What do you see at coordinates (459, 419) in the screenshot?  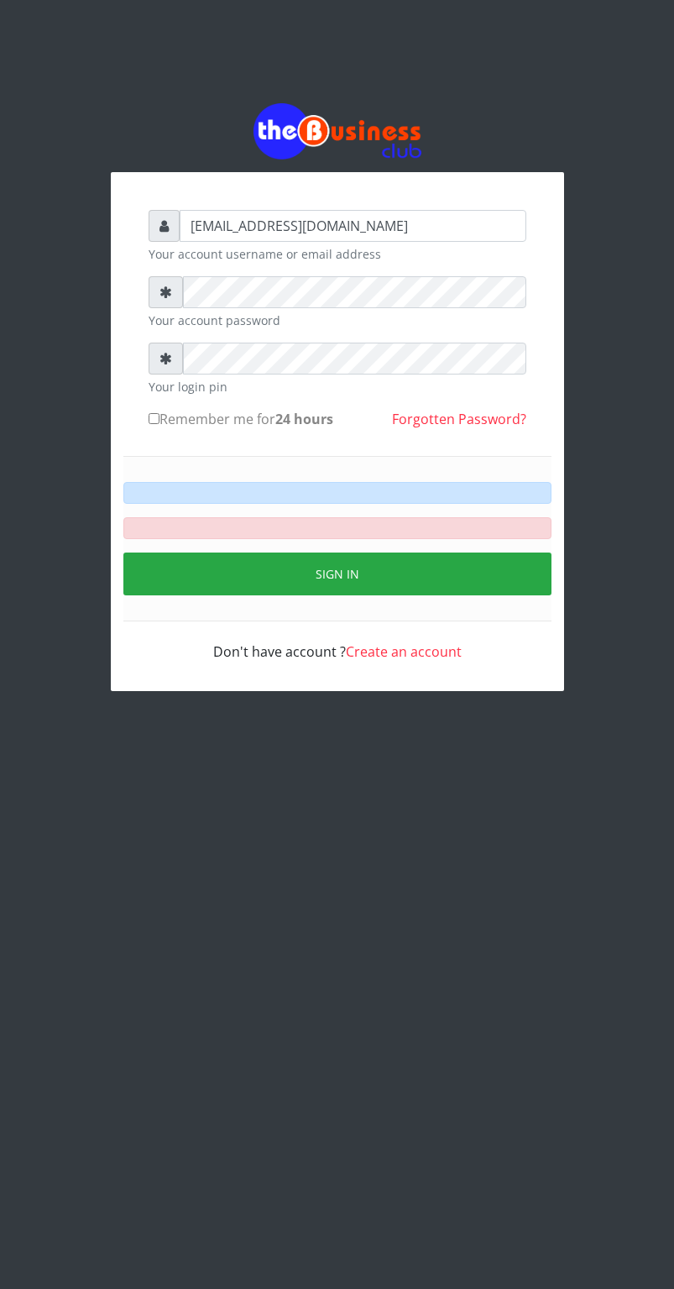 I see `a: Forgotten Password?` at bounding box center [459, 419].